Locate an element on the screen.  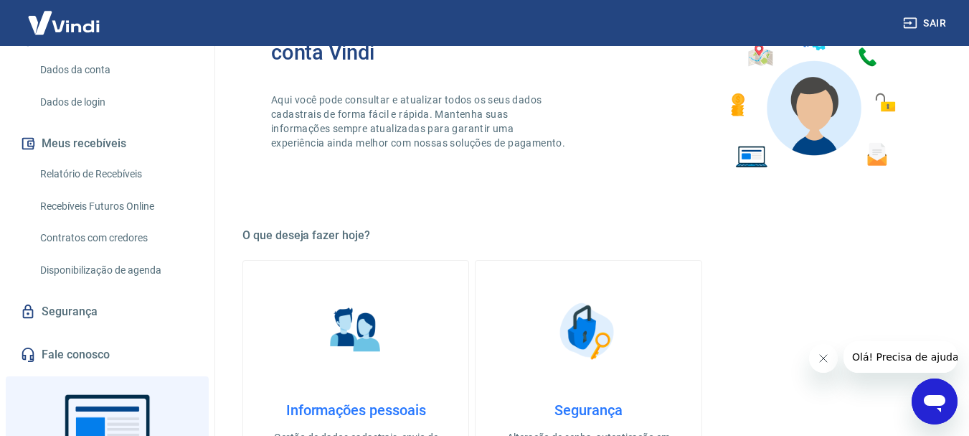
span: Olá! Precisa de ajuda? is located at coordinates (65, 16).